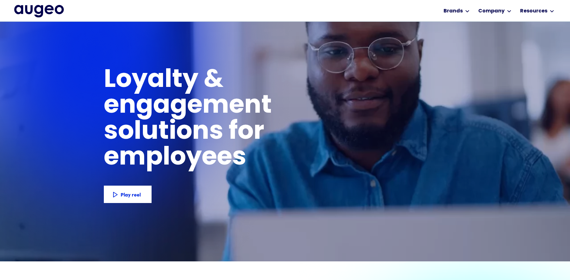 The height and width of the screenshot is (280, 570). I want to click on h1: Loyalty & engagement solutions for, so click(238, 106).